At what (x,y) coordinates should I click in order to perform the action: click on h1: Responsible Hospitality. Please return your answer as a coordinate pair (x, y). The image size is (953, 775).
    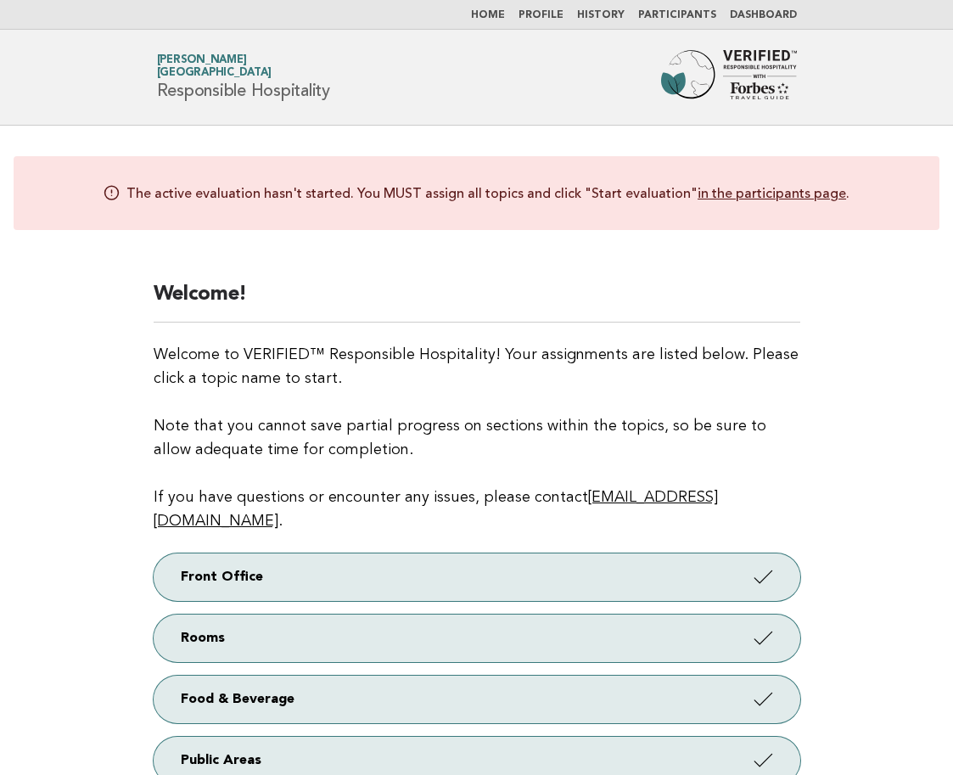
    Looking at the image, I should click on (244, 77).